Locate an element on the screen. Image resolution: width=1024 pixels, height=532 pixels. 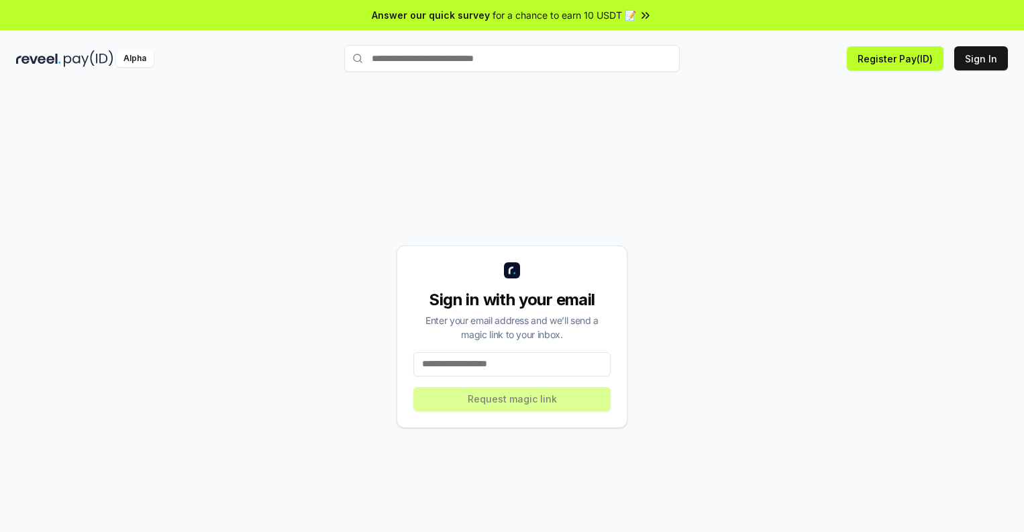
img: pay_id is located at coordinates (89, 58).